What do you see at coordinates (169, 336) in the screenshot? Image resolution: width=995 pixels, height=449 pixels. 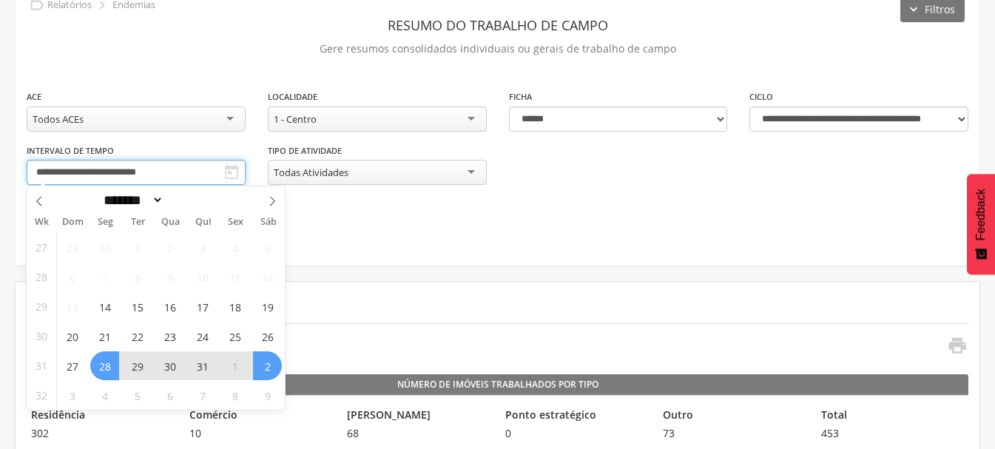 I see `span: Julho 23, 2025` at bounding box center [169, 336].